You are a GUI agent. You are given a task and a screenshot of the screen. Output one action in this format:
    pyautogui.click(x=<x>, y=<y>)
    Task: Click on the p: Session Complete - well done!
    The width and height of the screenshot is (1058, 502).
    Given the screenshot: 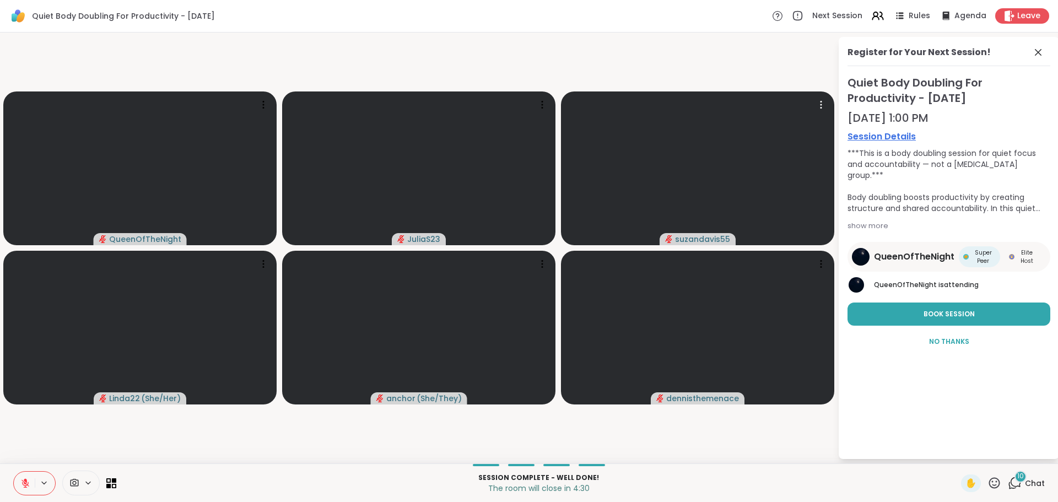 What is the action you would take?
    pyautogui.click(x=538, y=478)
    